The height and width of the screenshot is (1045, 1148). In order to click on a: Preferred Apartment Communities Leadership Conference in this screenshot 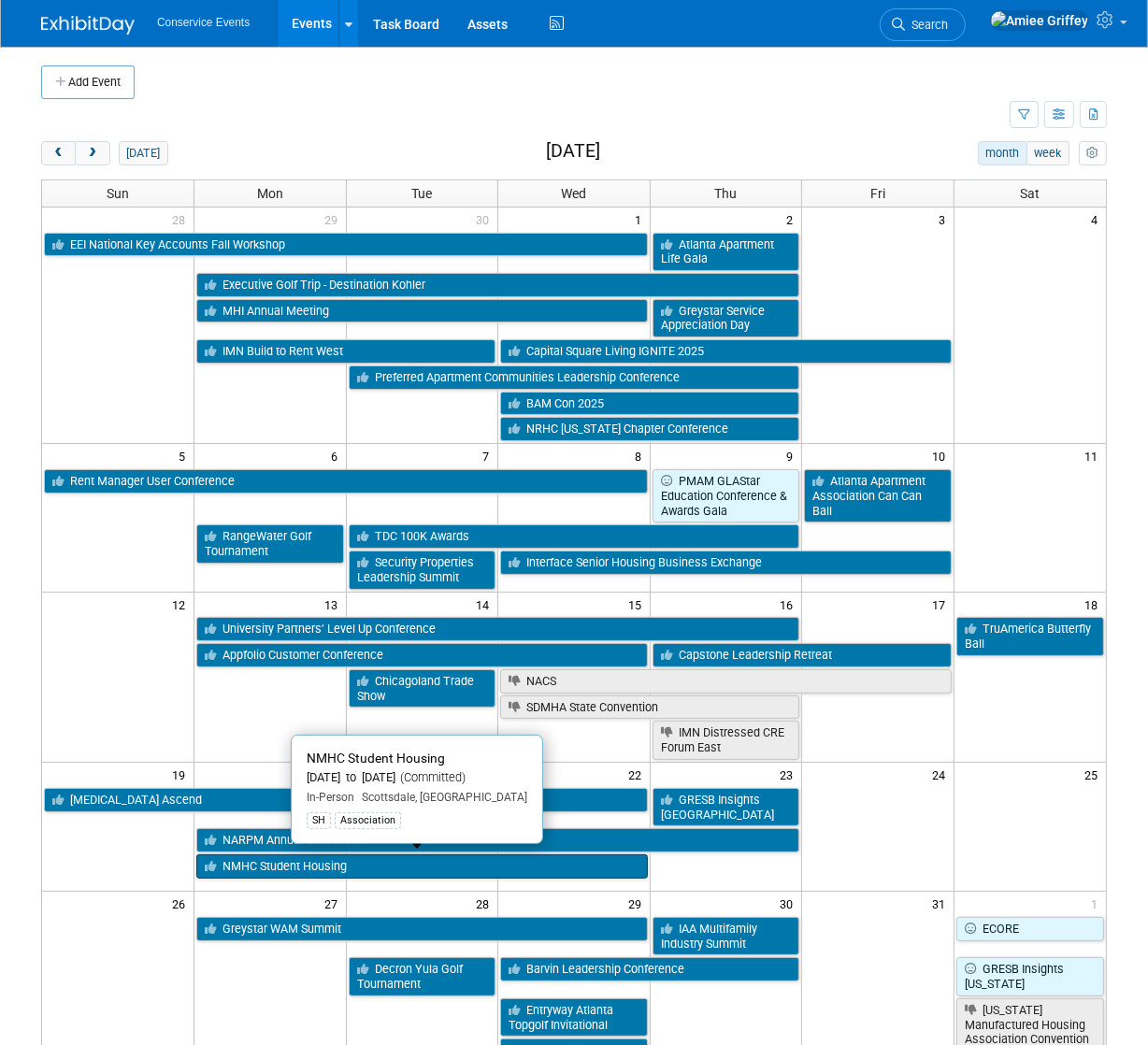, I will do `click(574, 378)`.